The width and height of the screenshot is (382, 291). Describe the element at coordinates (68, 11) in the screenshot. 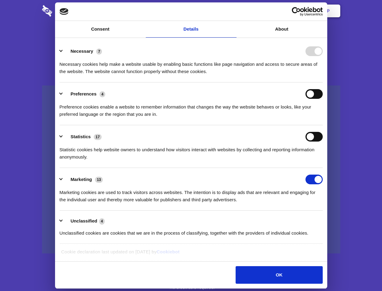

I see `img: logo-wordmark-white-trans-d4663122ce5f474addd5e946df7df03e33cb6a1c49d2221995e7729f52c070b2.svg` at that location.